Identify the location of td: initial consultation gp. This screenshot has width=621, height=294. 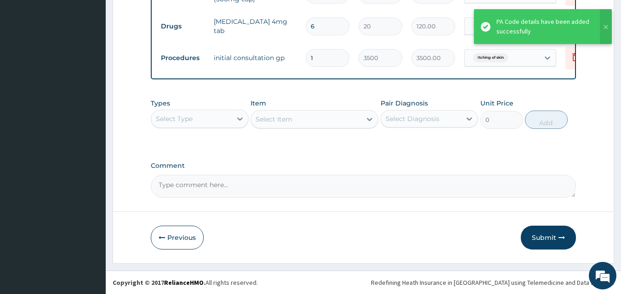
(255, 58).